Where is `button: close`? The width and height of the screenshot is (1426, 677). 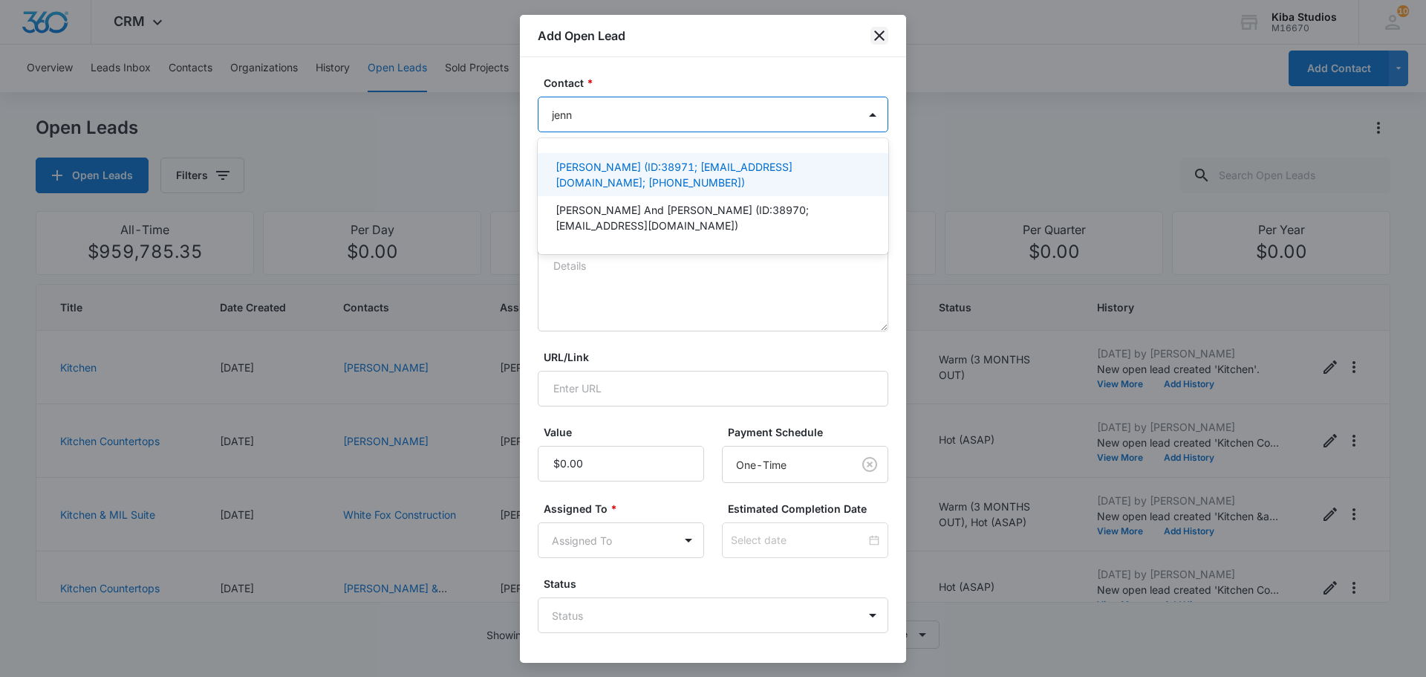
button: close is located at coordinates (879, 36).